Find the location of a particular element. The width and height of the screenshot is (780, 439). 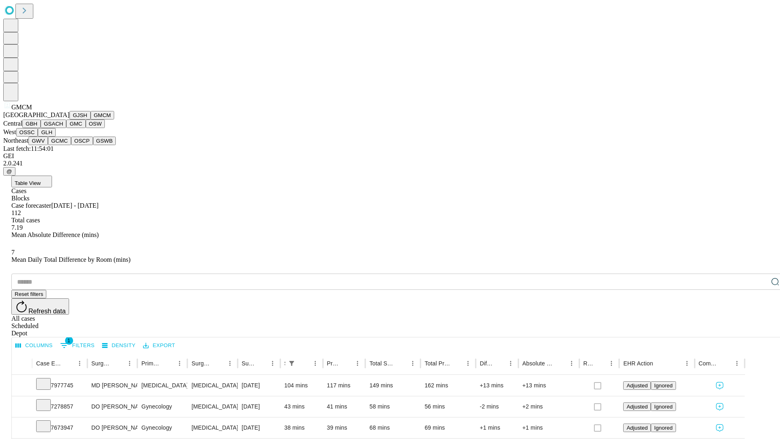

div: Absolute Difference is located at coordinates (538, 363).